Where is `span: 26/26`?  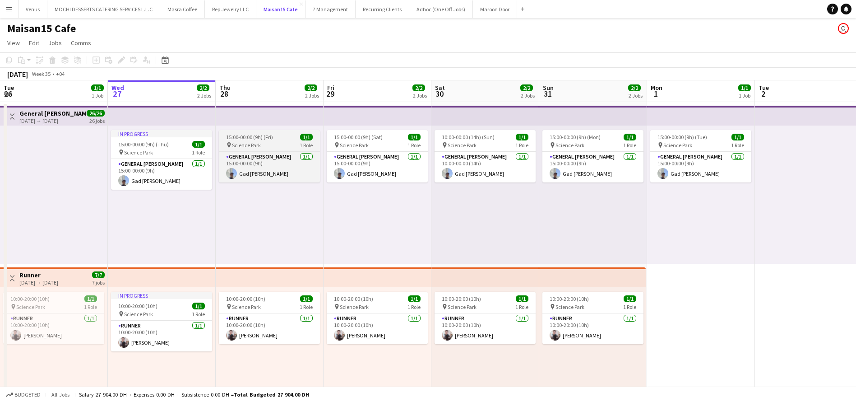 span: 26/26 is located at coordinates (96, 113).